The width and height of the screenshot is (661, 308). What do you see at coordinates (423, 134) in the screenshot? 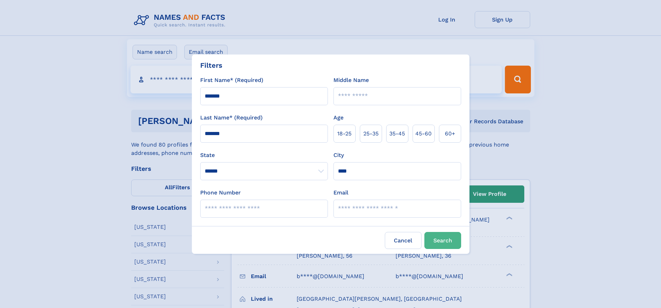
I see `span: 45‑60` at bounding box center [423, 134].